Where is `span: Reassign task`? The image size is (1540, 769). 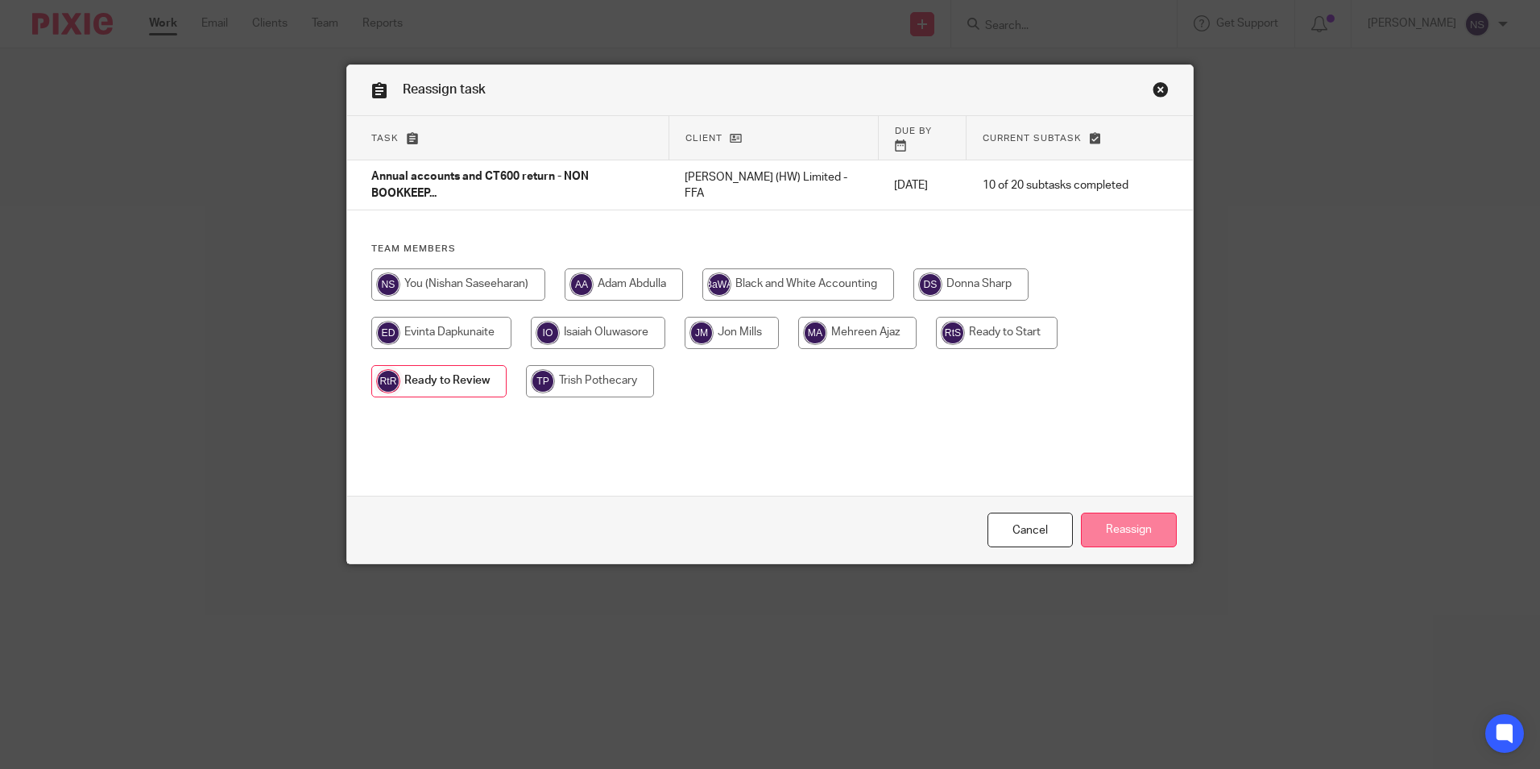
span: Reassign task is located at coordinates (444, 89).